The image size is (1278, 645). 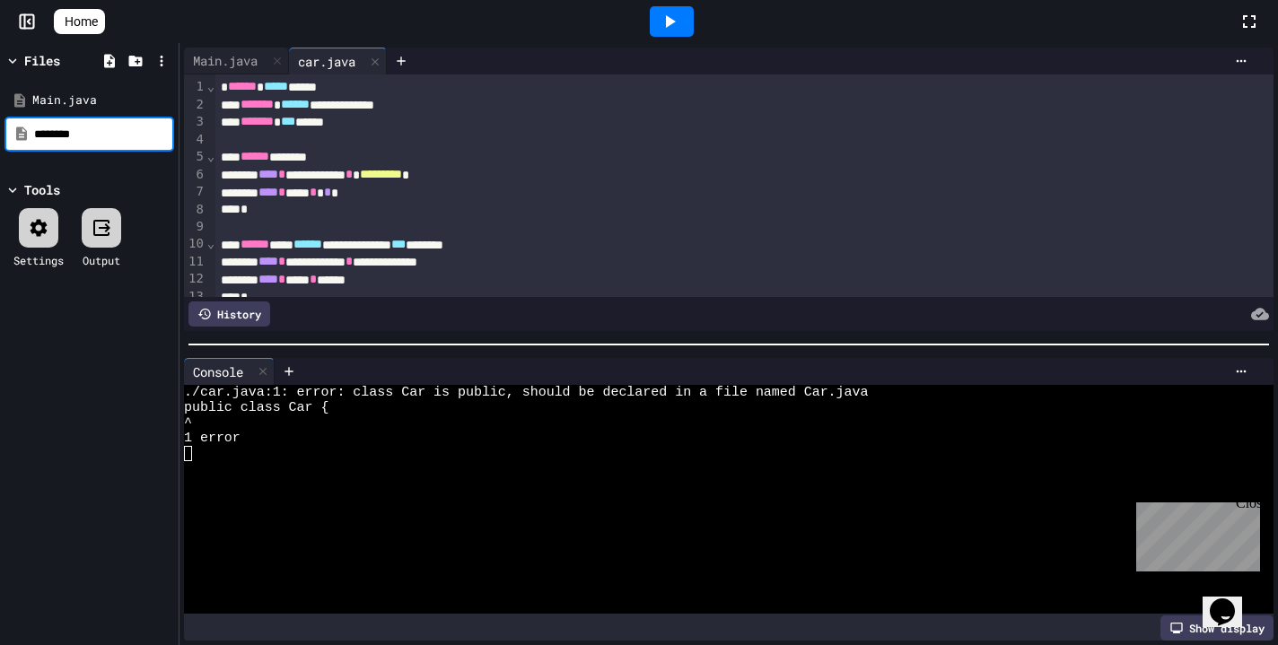 I want to click on div: 5, so click(x=195, y=157).